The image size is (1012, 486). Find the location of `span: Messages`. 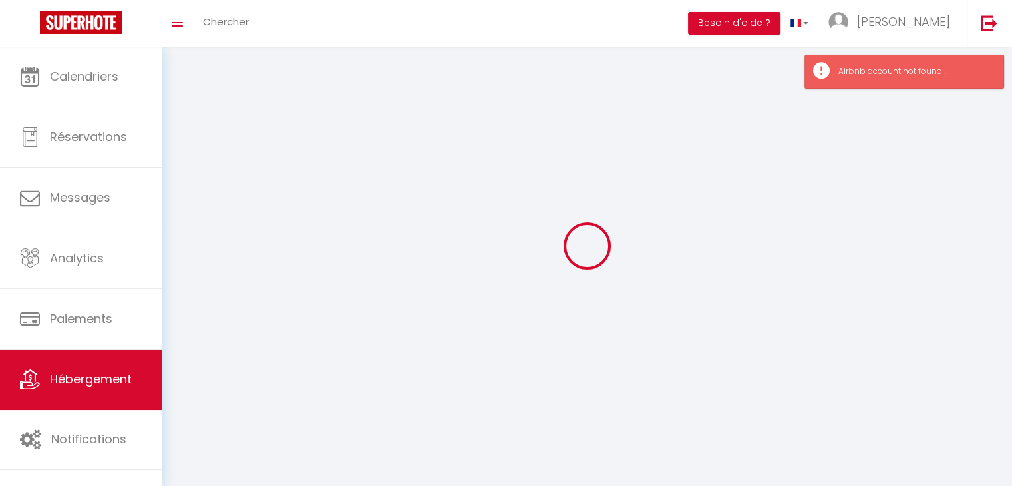

span: Messages is located at coordinates (80, 197).